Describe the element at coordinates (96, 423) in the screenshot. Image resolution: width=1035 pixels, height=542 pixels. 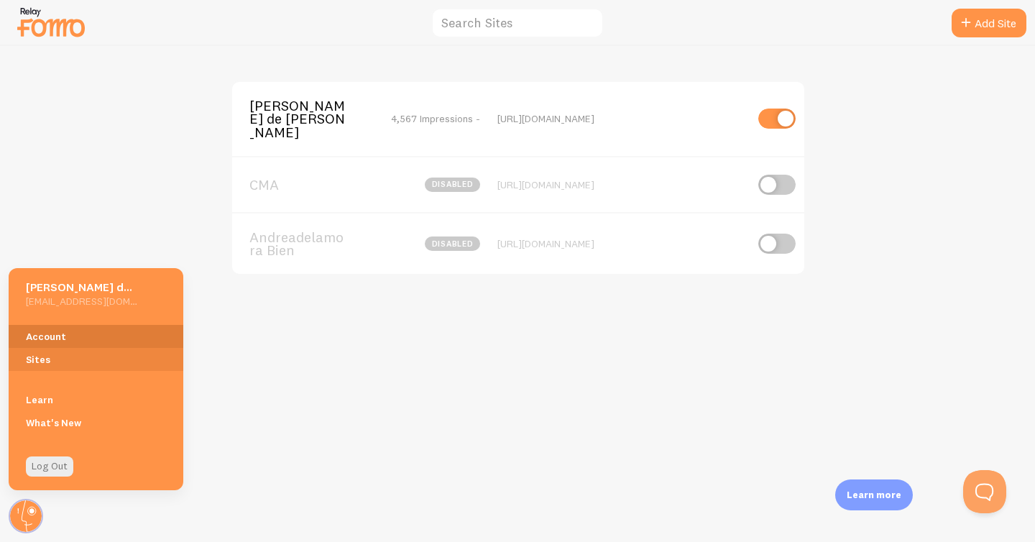
I see `a: What's New` at that location.